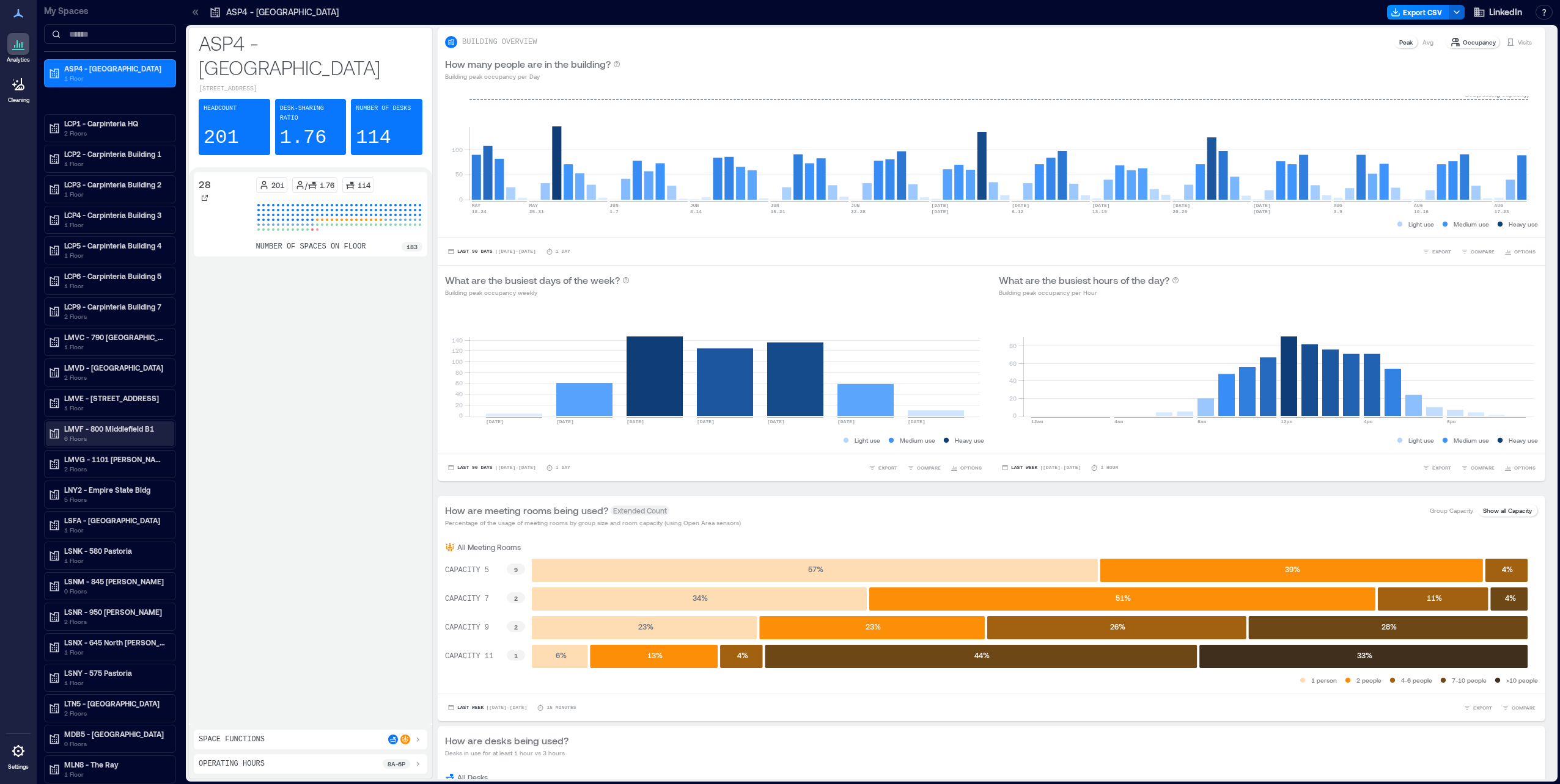 The width and height of the screenshot is (1560, 784). Describe the element at coordinates (1497, 12) in the screenshot. I see `button: LinkedIn` at that location.